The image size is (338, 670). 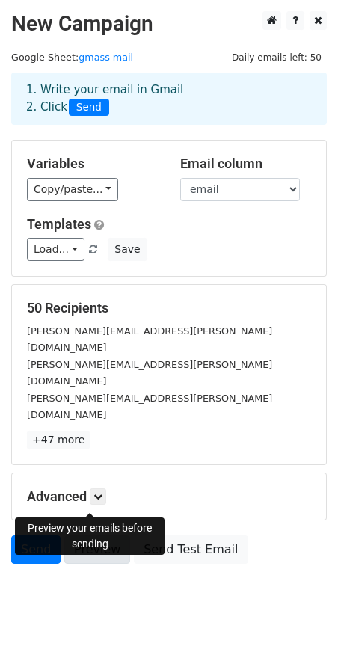 I want to click on button: Save, so click(x=127, y=249).